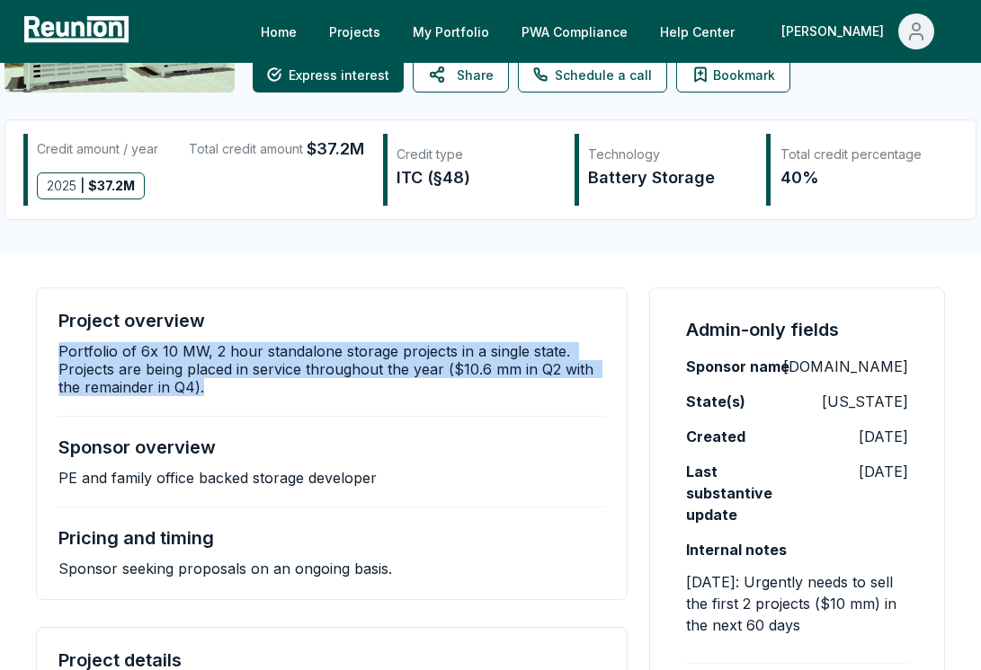 This screenshot has height=670, width=981. I want to click on nav: Main, so click(604, 31).